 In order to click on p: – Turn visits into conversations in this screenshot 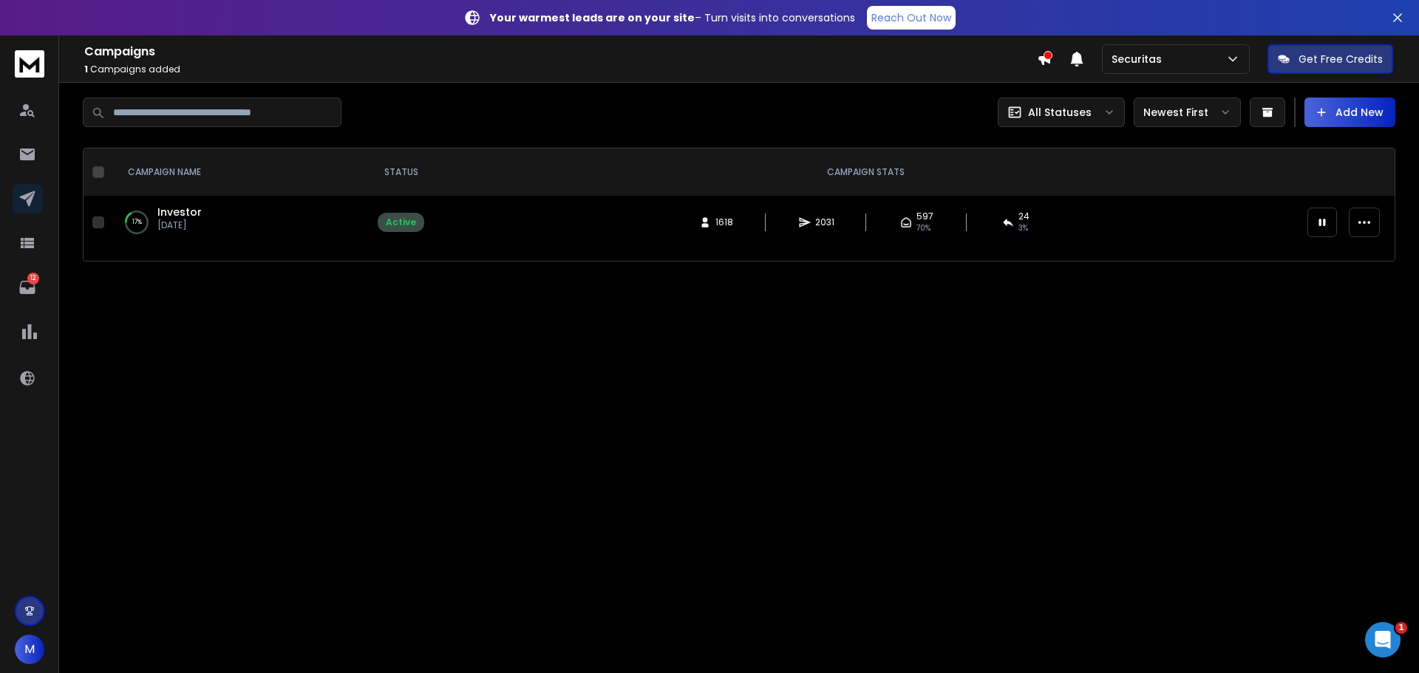, I will do `click(672, 18)`.